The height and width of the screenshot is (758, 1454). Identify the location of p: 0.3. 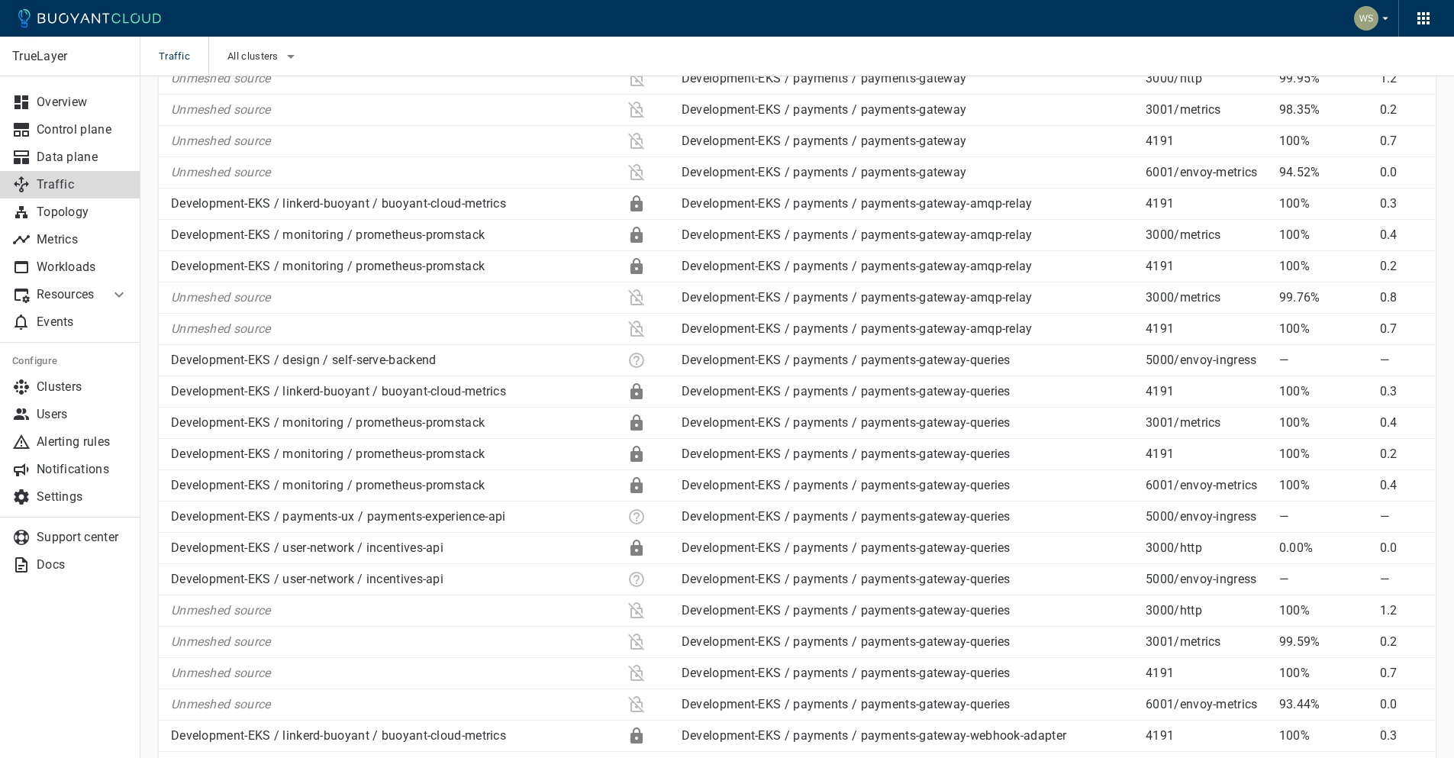
(1401, 736).